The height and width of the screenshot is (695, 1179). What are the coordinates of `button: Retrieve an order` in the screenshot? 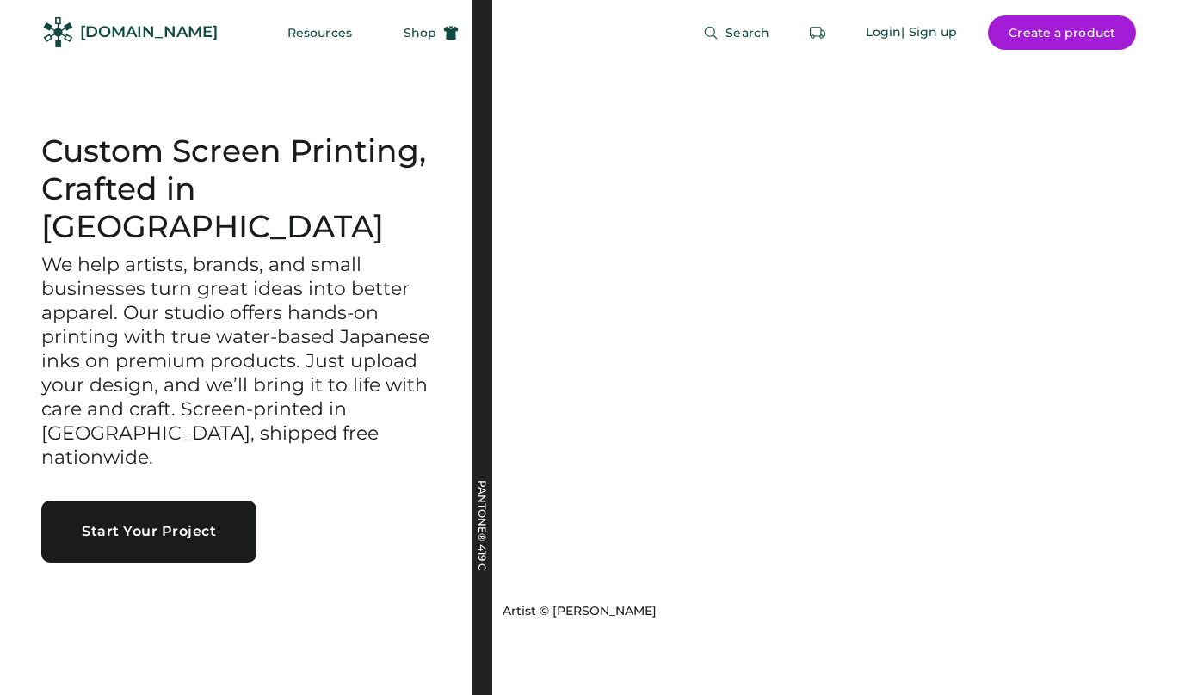 It's located at (817, 33).